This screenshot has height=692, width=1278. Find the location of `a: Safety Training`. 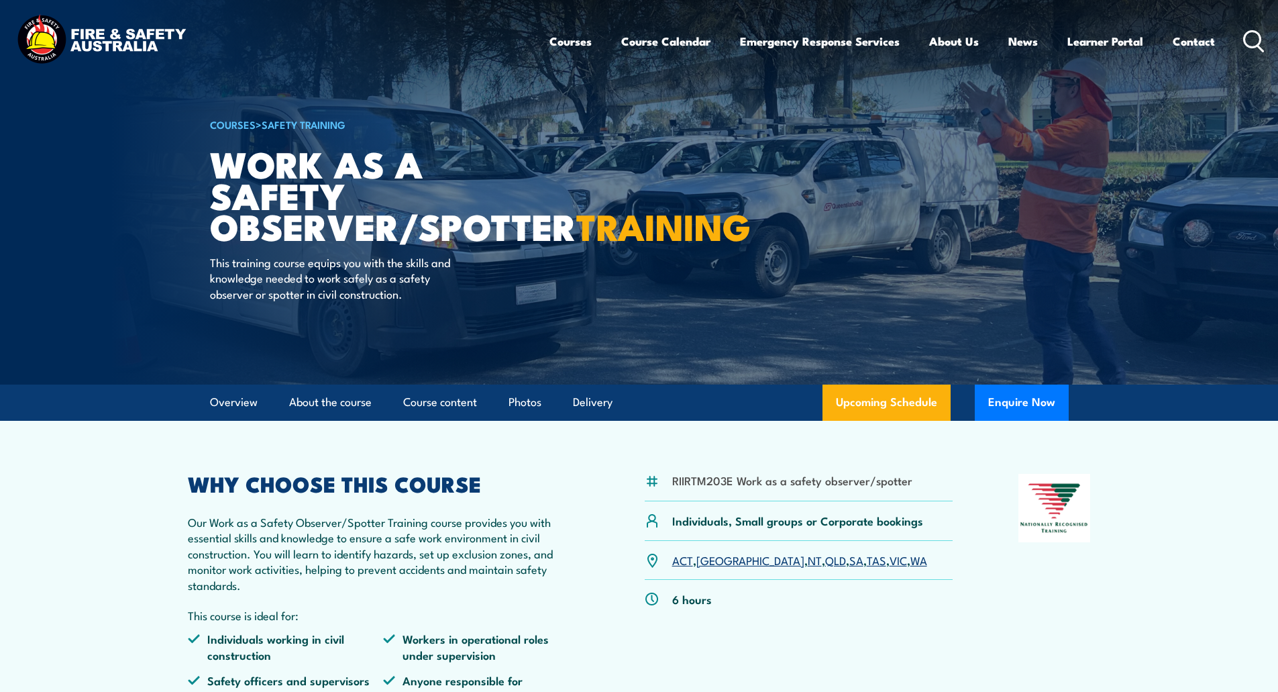

a: Safety Training is located at coordinates (303, 124).